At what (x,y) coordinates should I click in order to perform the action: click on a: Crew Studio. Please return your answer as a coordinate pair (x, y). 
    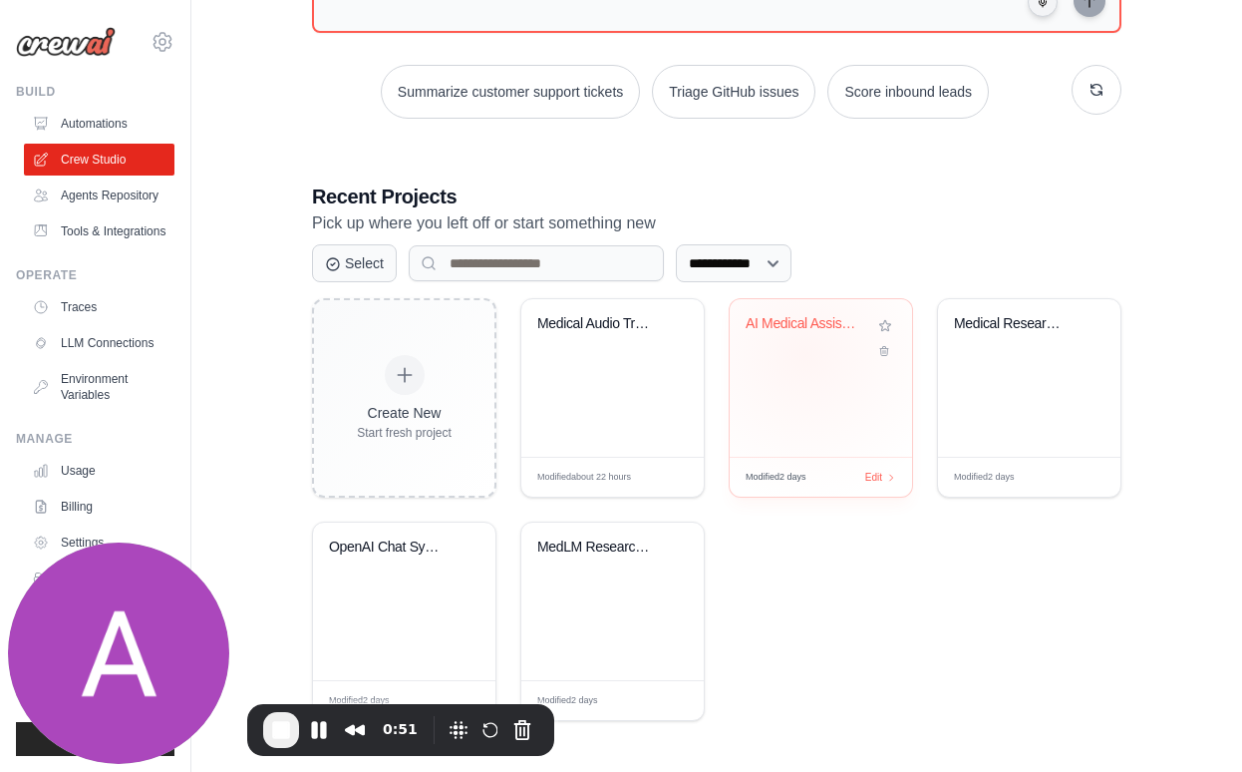
    Looking at the image, I should click on (99, 160).